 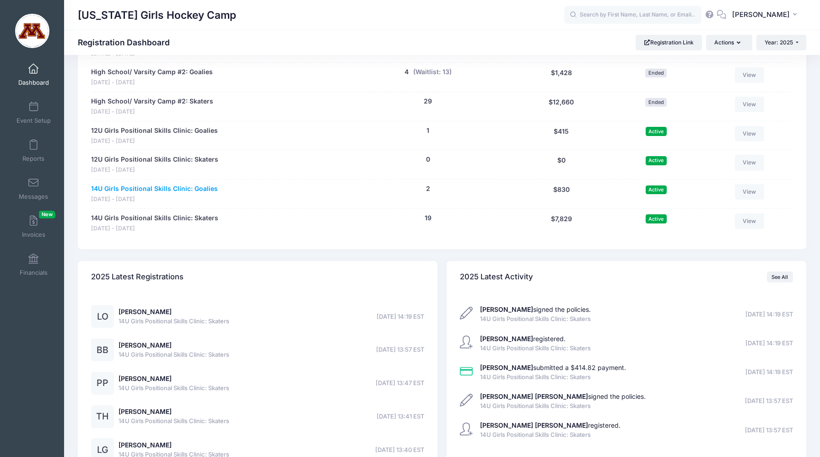 I want to click on button: Year: 2025, so click(x=781, y=43).